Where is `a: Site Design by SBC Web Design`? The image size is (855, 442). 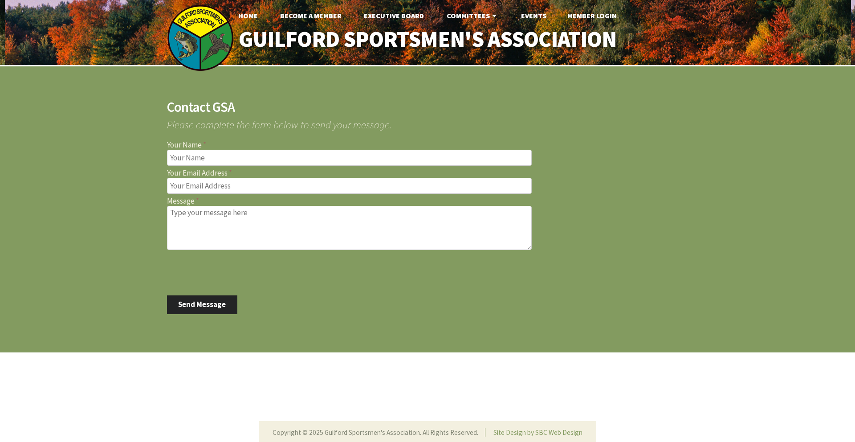
a: Site Design by SBC Web Design is located at coordinates (538, 432).